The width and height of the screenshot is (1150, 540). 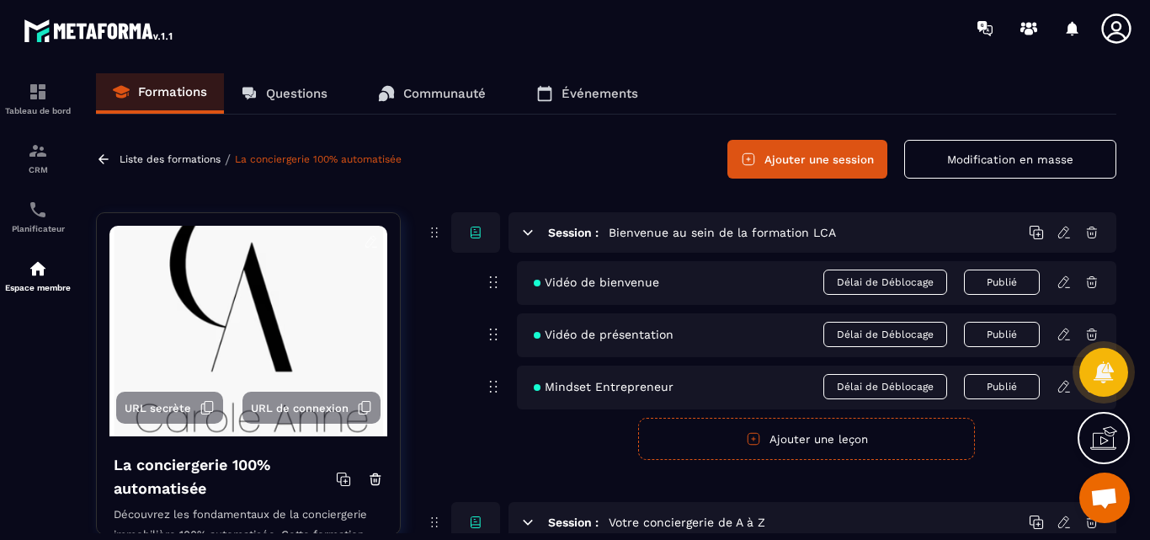 I want to click on p: Questions, so click(x=296, y=93).